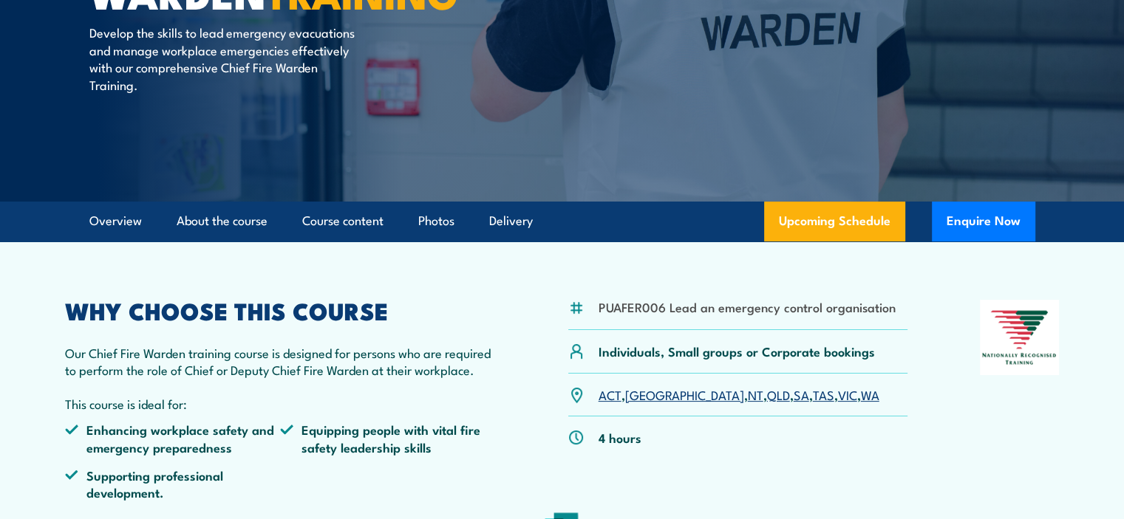  What do you see at coordinates (343, 221) in the screenshot?
I see `a: Course content` at bounding box center [343, 221].